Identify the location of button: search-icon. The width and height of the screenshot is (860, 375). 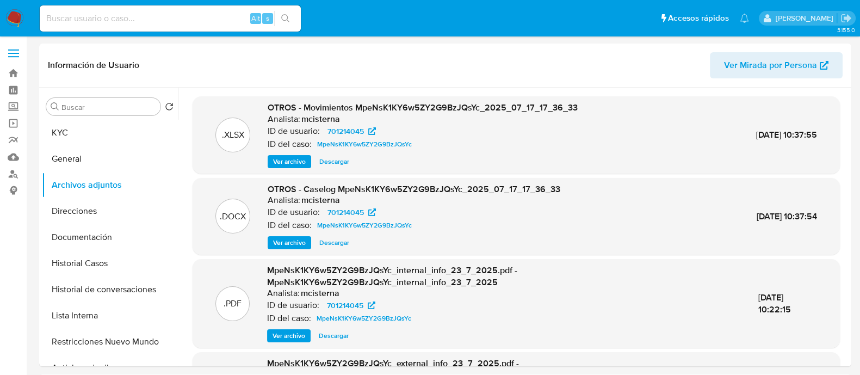
(285, 18).